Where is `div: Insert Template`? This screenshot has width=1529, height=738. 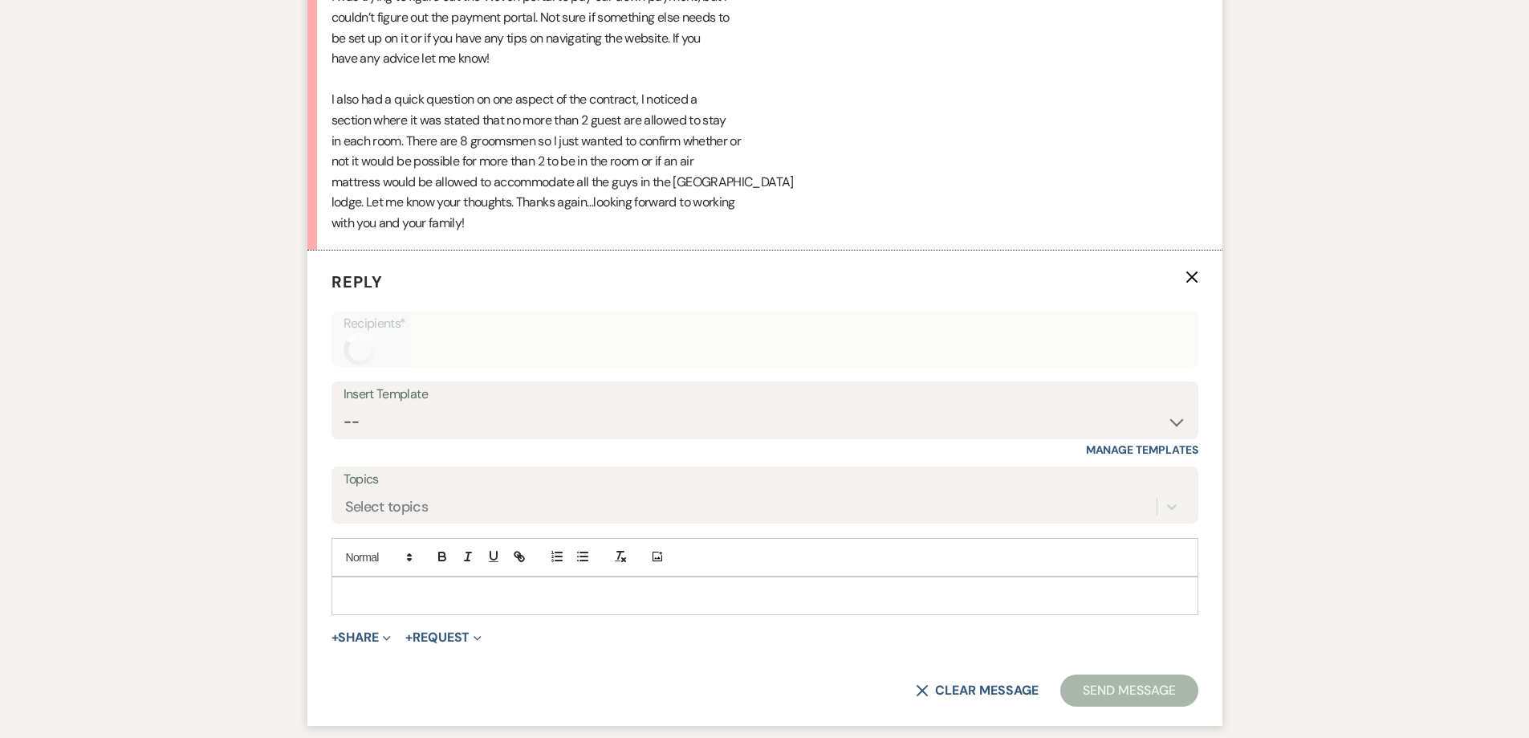 div: Insert Template is located at coordinates (765, 394).